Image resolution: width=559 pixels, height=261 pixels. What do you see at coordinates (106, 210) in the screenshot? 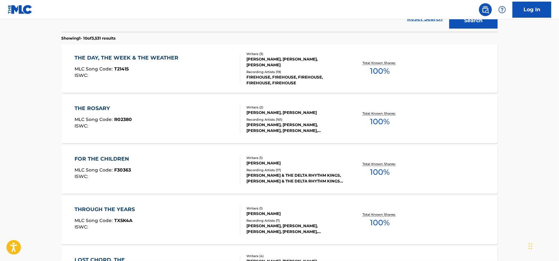
I see `div: THROUGH THE YEARS` at bounding box center [106, 210].